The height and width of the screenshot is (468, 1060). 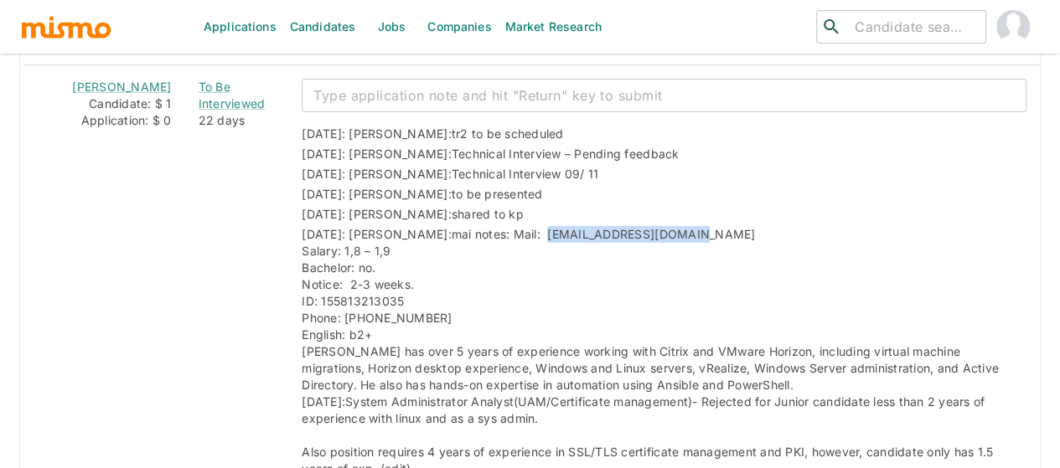 I want to click on span: to be presented, so click(x=497, y=194).